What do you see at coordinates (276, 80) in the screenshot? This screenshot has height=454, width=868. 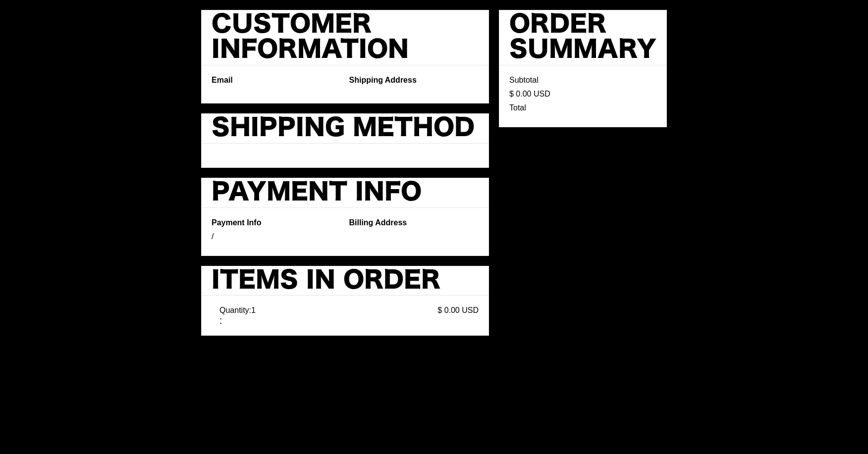 I see `label: Email` at bounding box center [276, 80].